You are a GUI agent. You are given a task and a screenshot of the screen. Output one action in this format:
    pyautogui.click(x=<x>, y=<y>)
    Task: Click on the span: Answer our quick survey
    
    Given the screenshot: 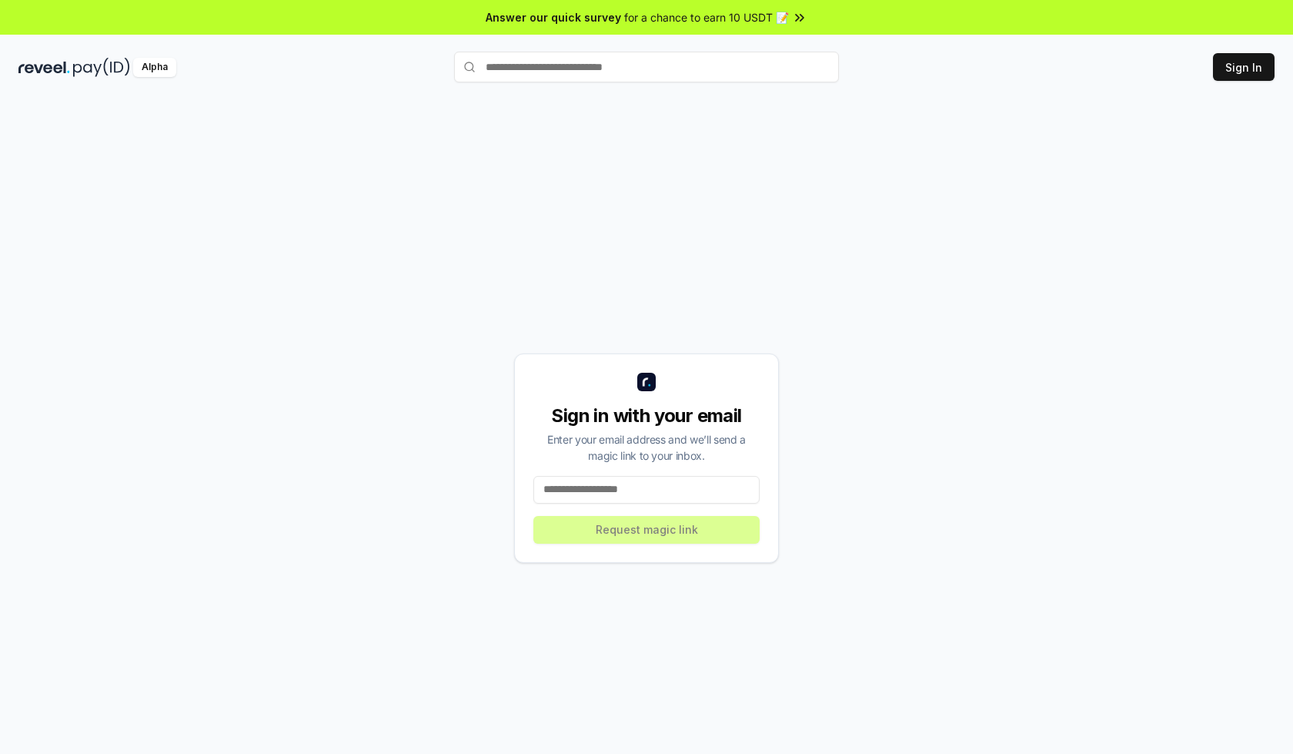 What is the action you would take?
    pyautogui.click(x=553, y=17)
    